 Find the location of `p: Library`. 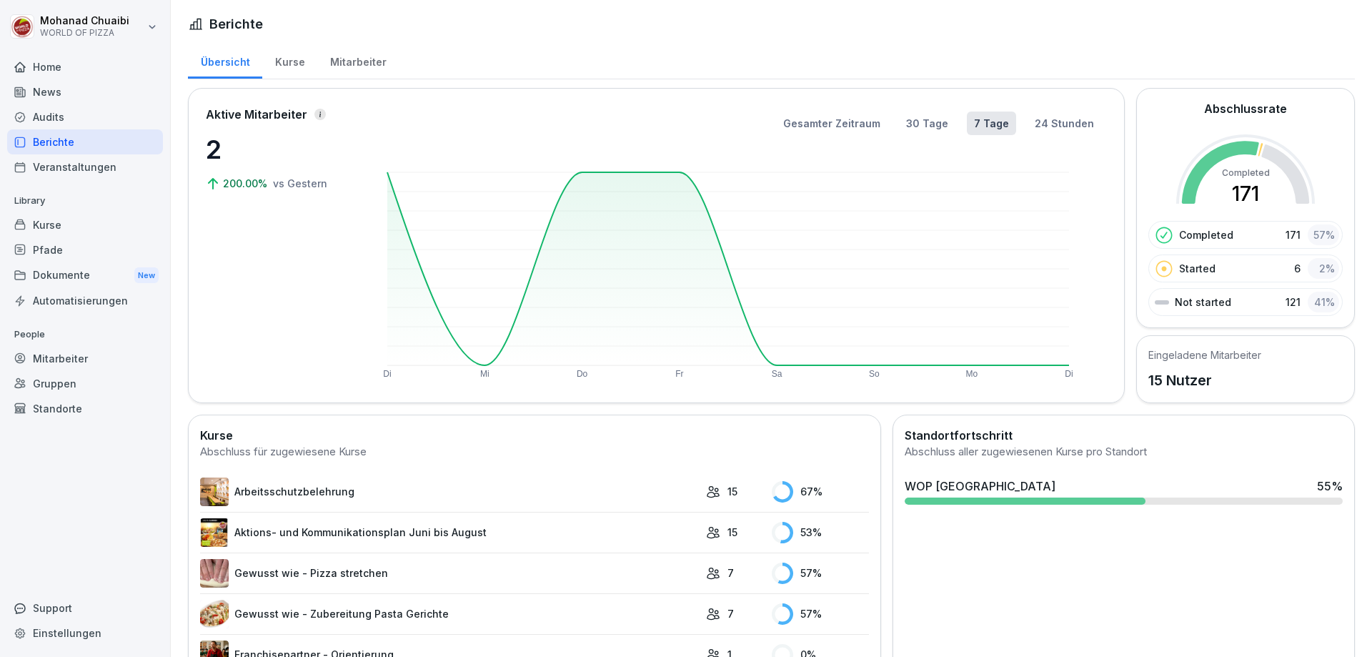

p: Library is located at coordinates (85, 201).